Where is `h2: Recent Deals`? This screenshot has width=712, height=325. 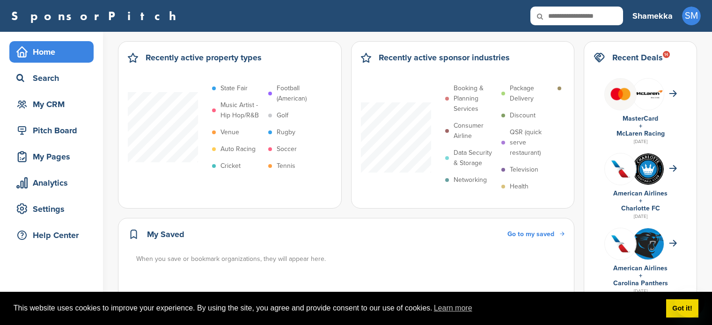
h2: Recent Deals is located at coordinates (638, 58).